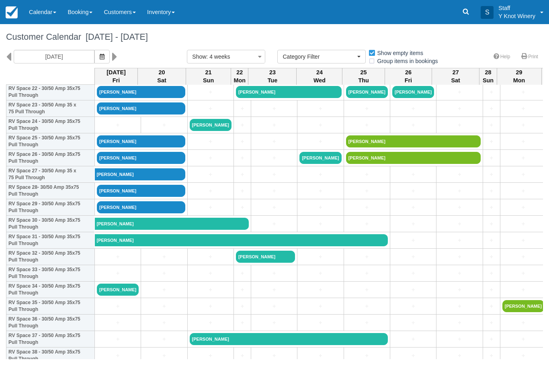  What do you see at coordinates (51, 306) in the screenshot?
I see `th: RV Space 35 - 30/50 Amp 35x75 Pull Through` at bounding box center [51, 306].